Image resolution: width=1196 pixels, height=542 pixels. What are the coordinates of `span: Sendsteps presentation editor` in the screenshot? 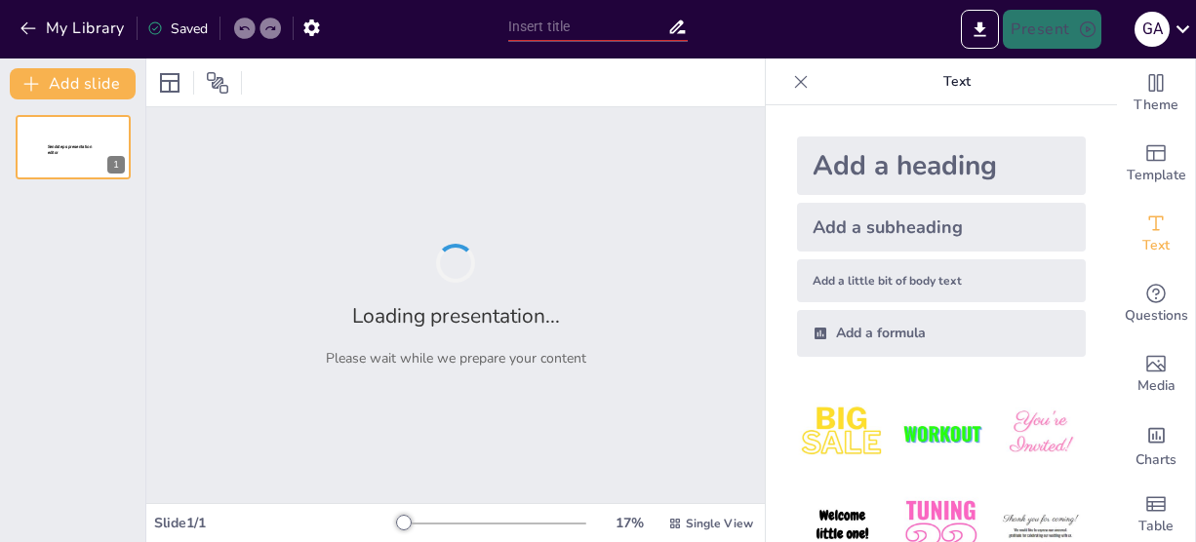 It's located at (69, 149).